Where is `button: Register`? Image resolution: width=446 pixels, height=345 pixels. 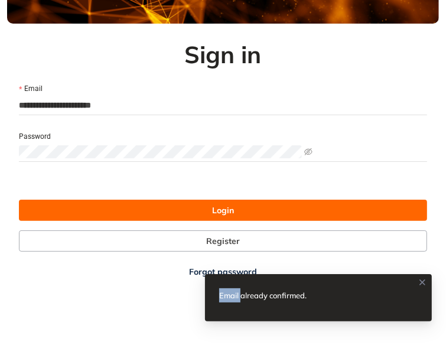
button: Register is located at coordinates (223, 241).